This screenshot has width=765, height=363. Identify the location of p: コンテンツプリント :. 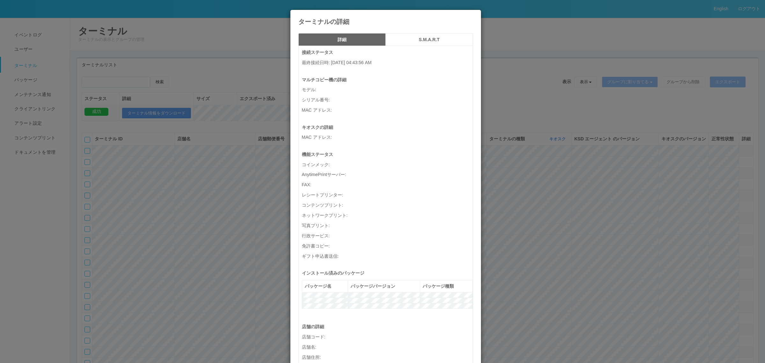
(388, 205).